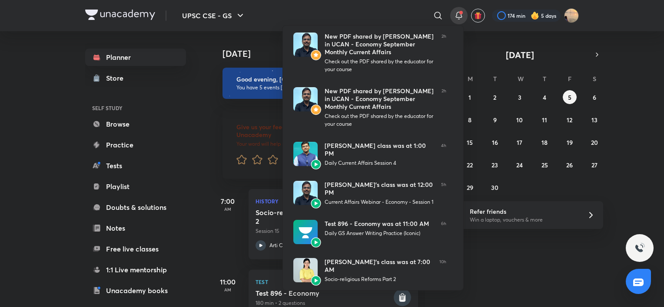 This screenshot has width=664, height=307. Describe the element at coordinates (443, 271) in the screenshot. I see `span: 10h` at that location.